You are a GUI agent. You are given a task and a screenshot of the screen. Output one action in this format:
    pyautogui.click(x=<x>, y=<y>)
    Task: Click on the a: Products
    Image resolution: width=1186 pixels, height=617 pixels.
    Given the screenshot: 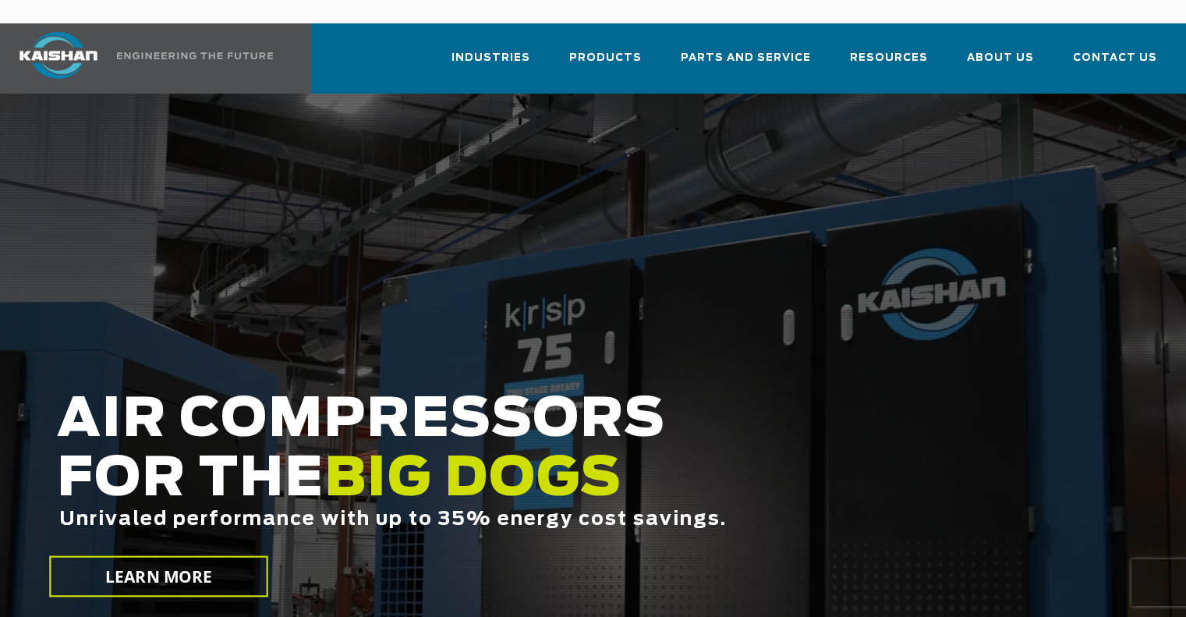 What is the action you would take?
    pyautogui.click(x=605, y=64)
    